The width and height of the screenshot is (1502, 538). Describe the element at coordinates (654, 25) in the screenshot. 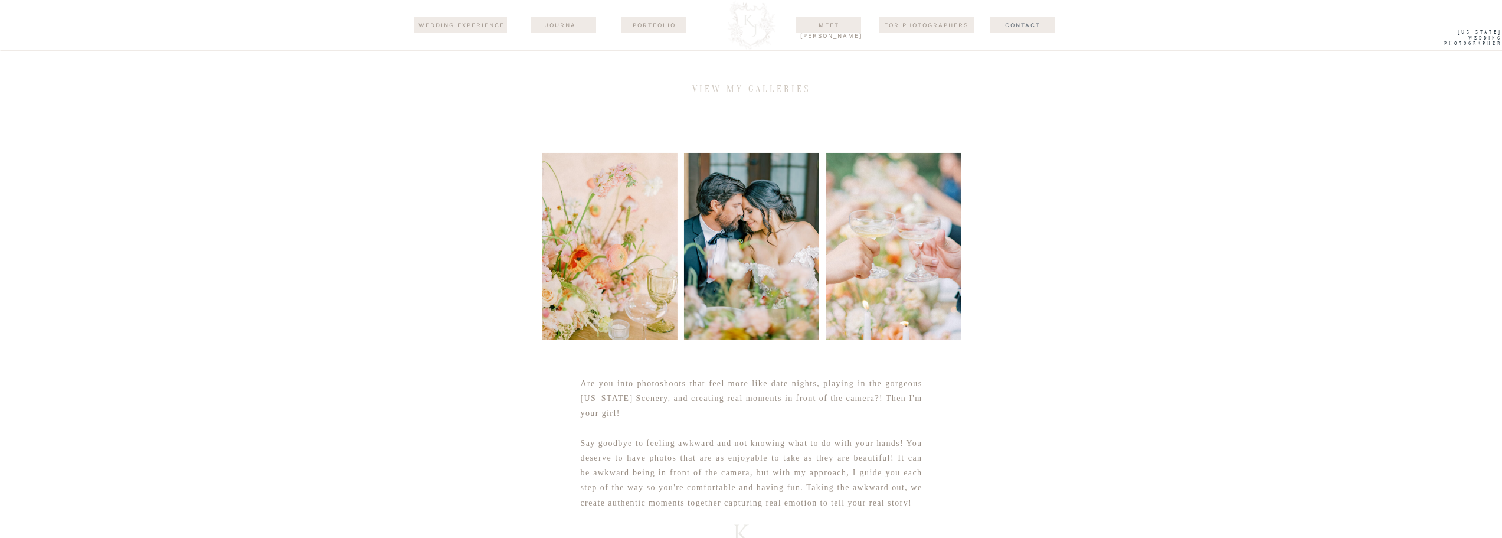

I see `a: Portfolio` at that location.